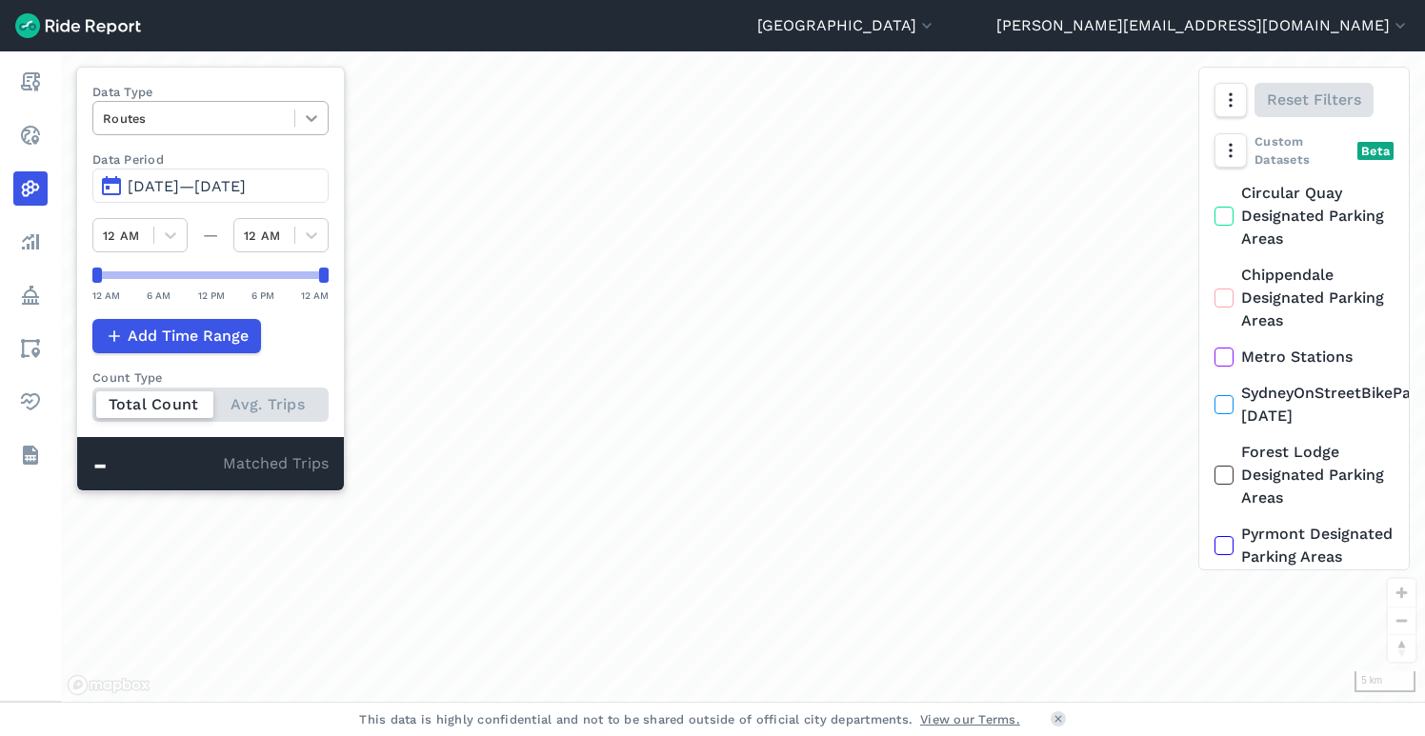  Describe the element at coordinates (1304, 475) in the screenshot. I see `label: Forest Lodge Designated Parking Areas` at that location.